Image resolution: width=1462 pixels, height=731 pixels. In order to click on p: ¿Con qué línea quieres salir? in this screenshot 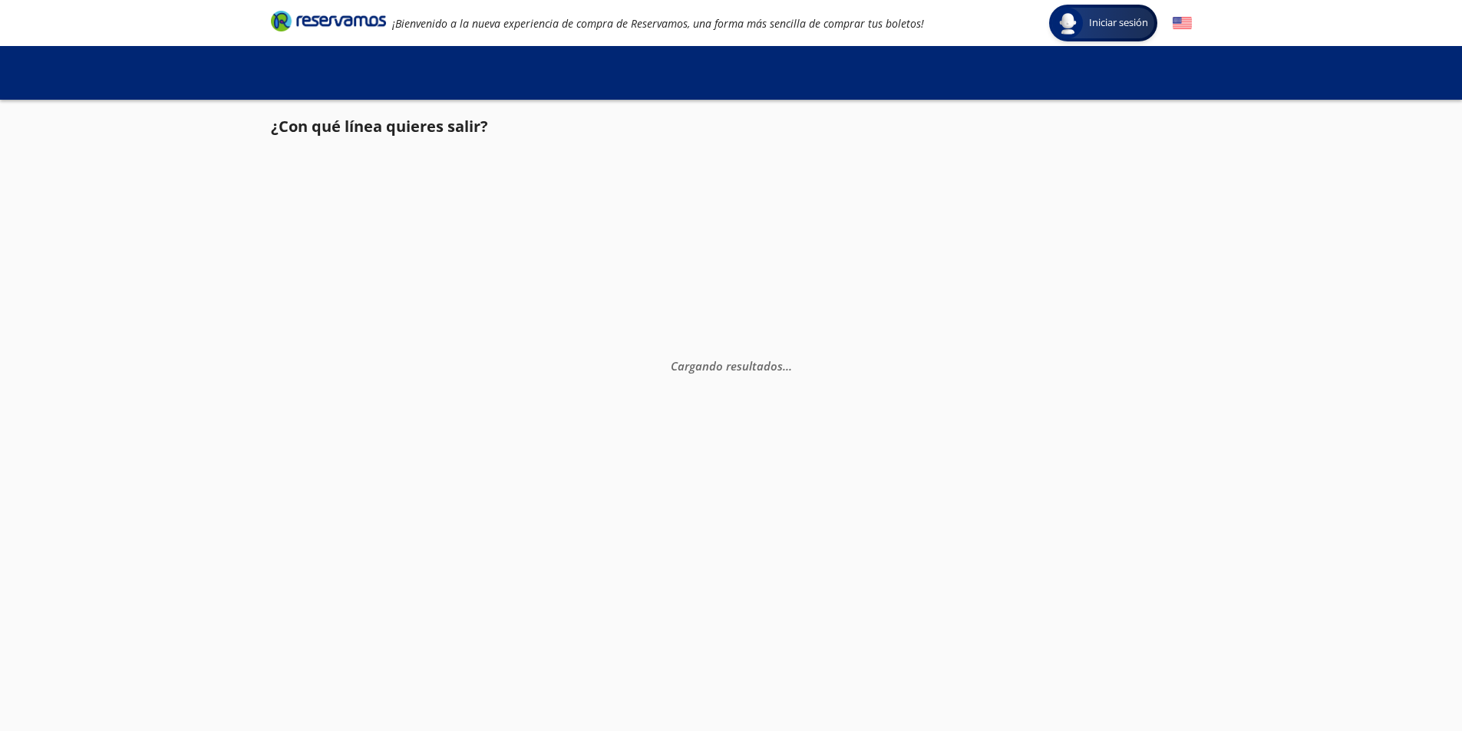, I will do `click(379, 127)`.